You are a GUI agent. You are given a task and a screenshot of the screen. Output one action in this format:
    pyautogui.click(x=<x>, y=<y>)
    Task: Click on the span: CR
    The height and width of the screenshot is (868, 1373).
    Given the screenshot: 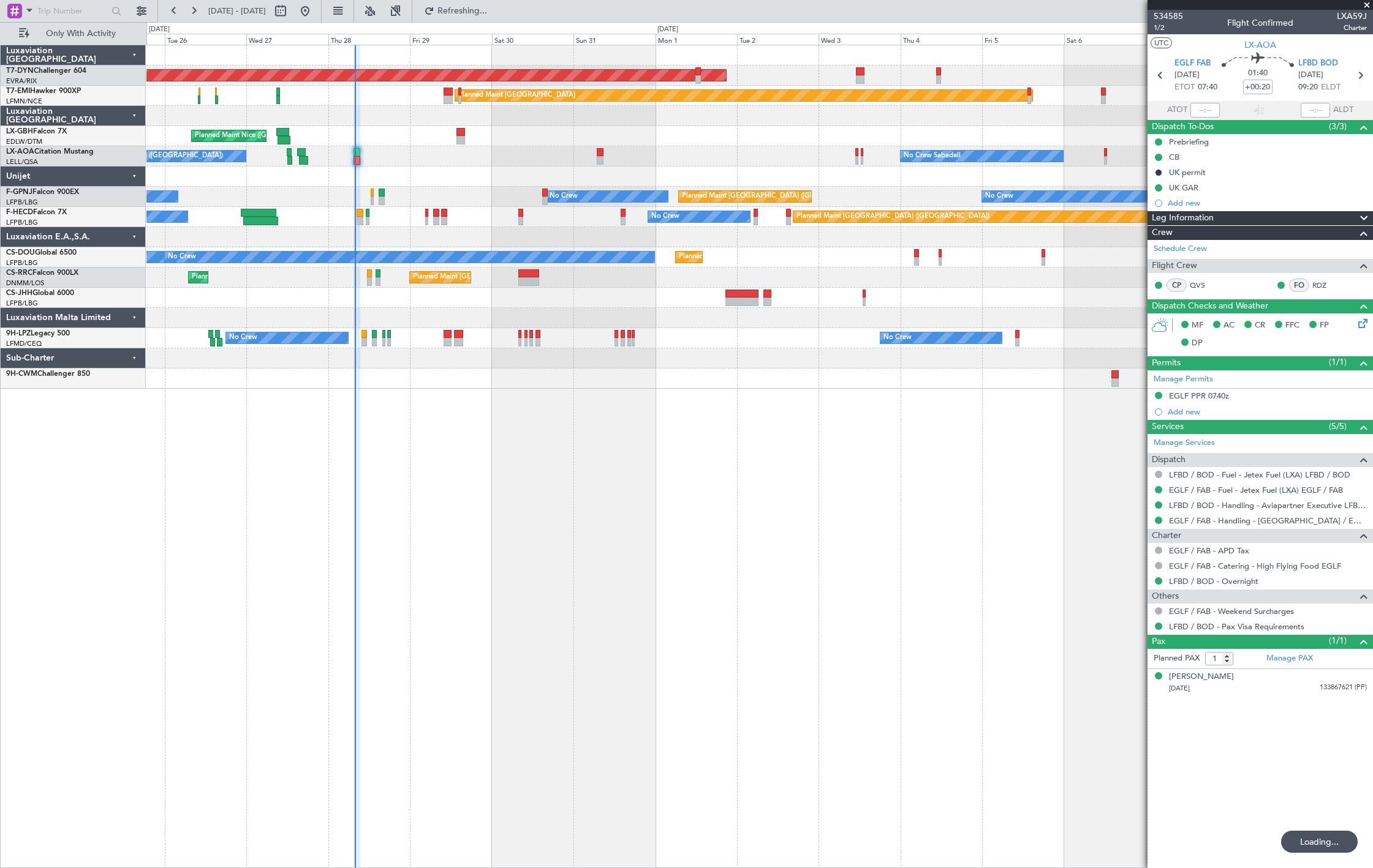 What is the action you would take?
    pyautogui.click(x=1259, y=326)
    